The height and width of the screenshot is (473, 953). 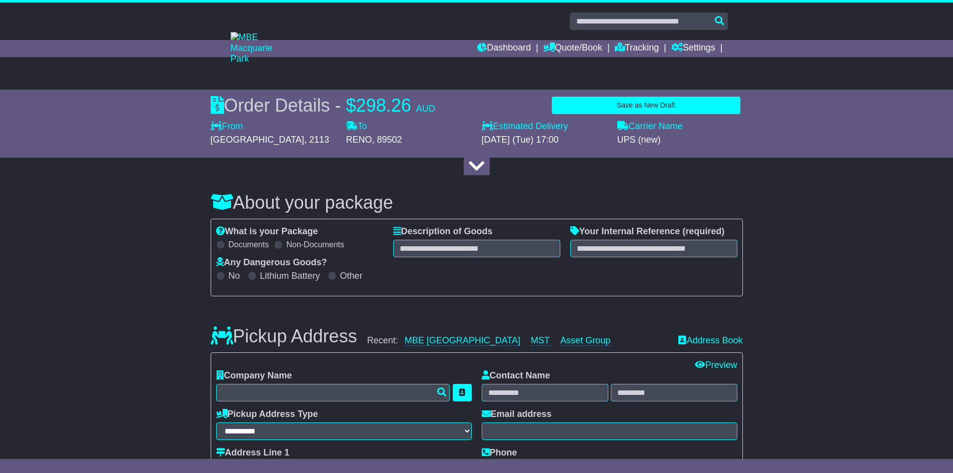 What do you see at coordinates (540, 340) in the screenshot?
I see `a: MST` at bounding box center [540, 340].